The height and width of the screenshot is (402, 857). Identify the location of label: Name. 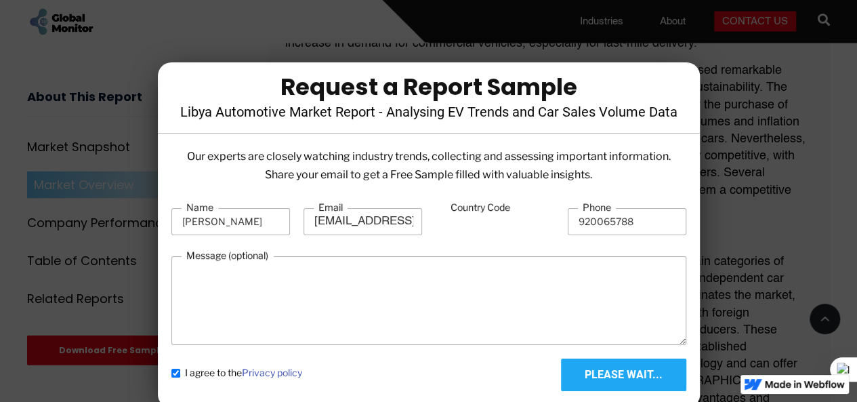
(200, 207).